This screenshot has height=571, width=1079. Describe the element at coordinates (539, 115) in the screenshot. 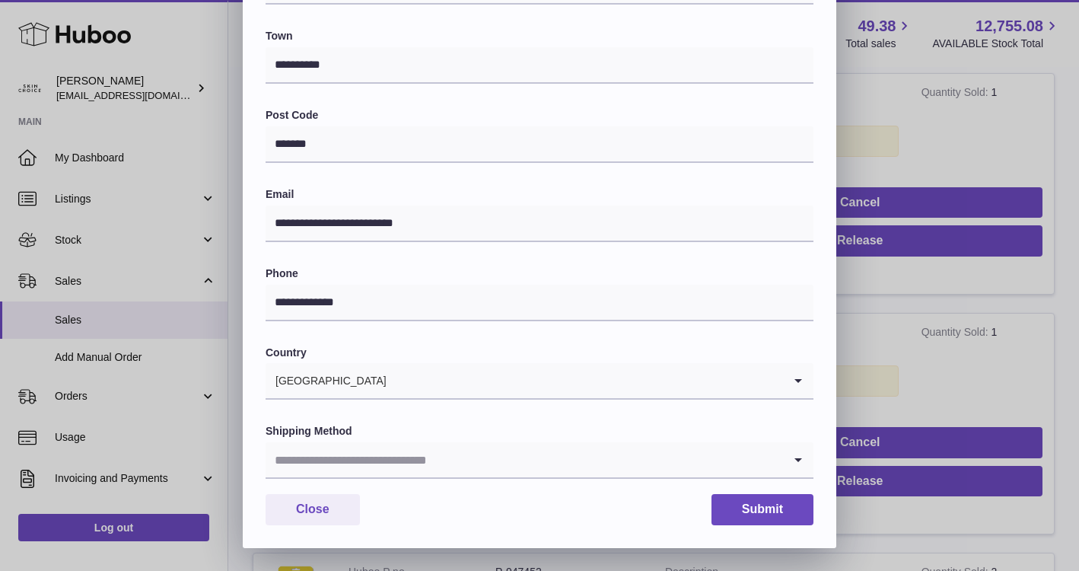

I see `label: Post Code` at that location.